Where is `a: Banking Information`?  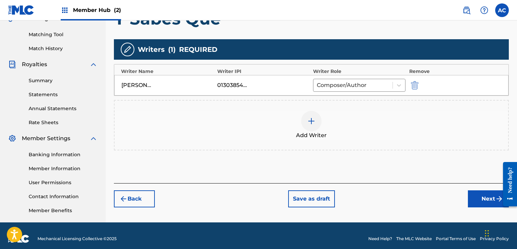 a: Banking Information is located at coordinates (63, 154).